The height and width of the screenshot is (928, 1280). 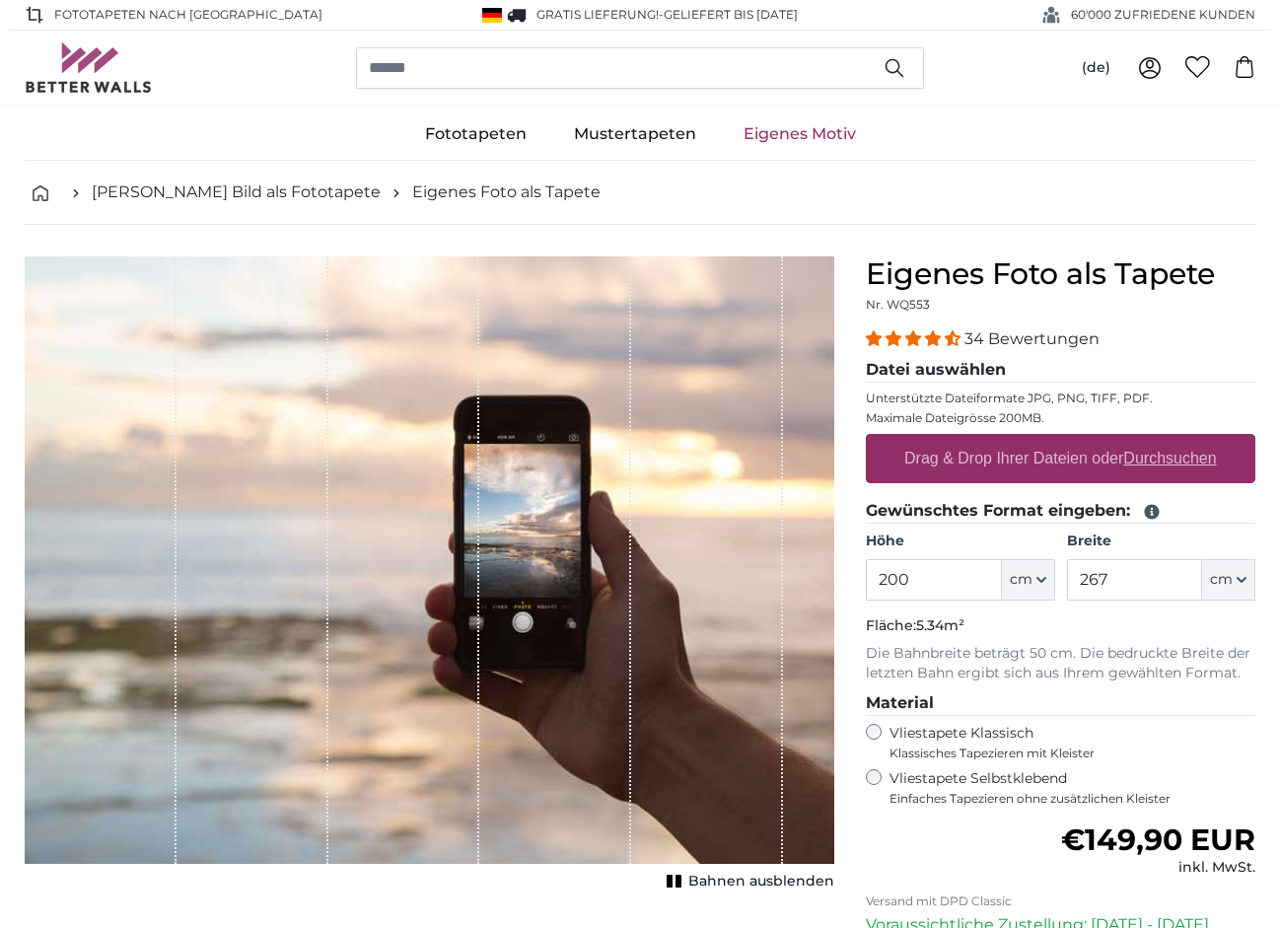 I want to click on div: inkl. MwSt., so click(x=1158, y=868).